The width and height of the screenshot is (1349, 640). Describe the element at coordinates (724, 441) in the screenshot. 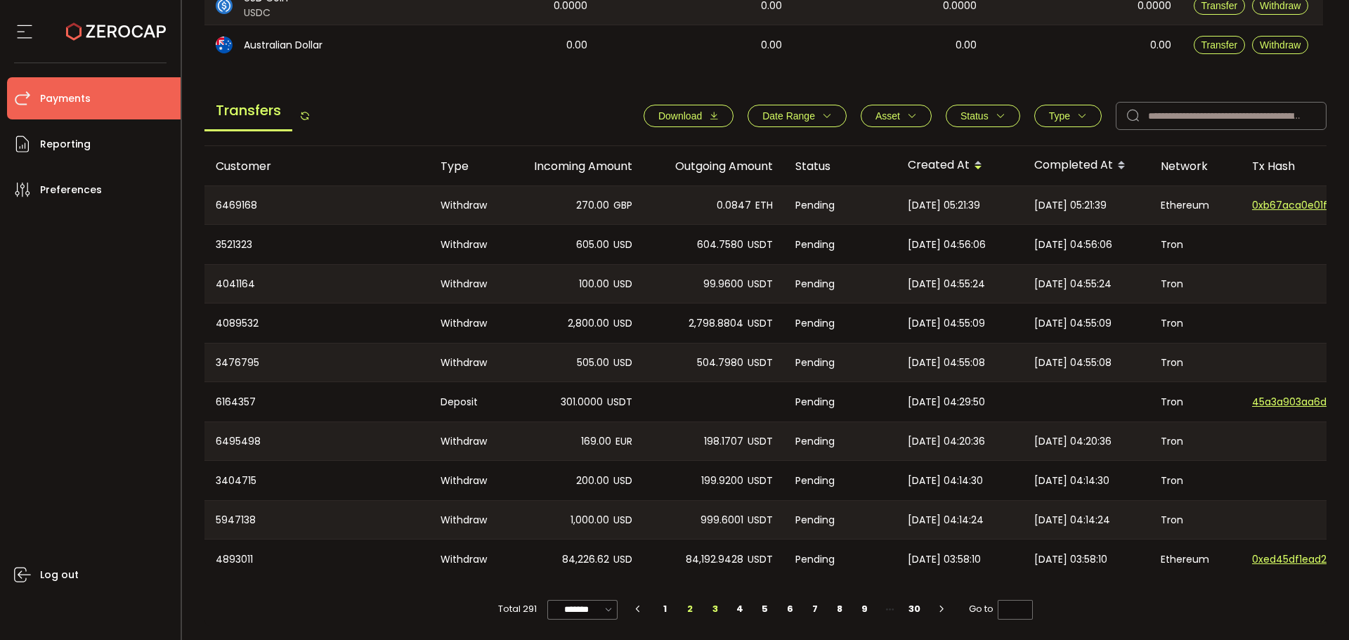

I see `span: 198.1707` at that location.